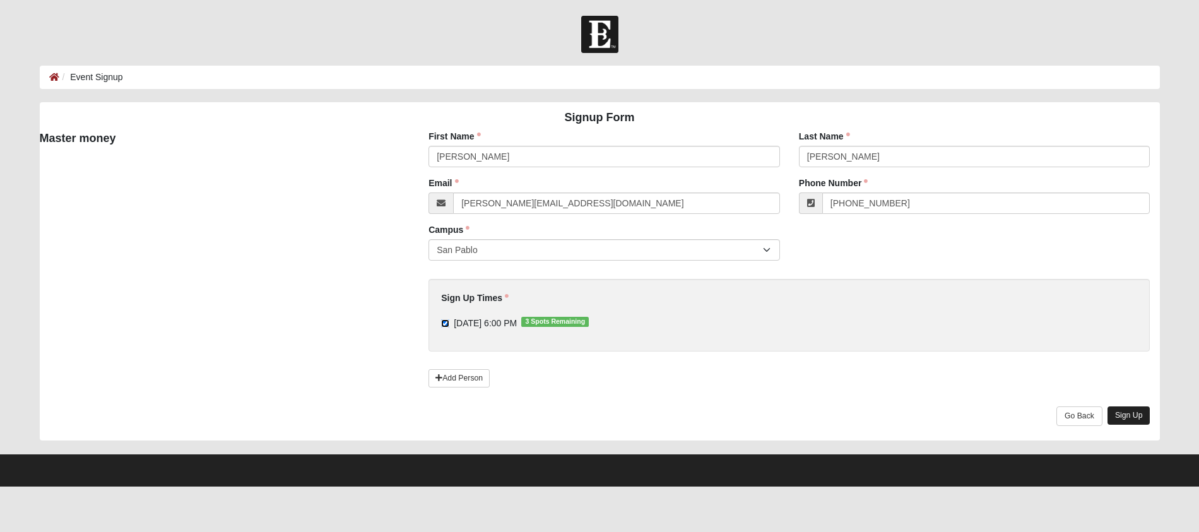 The width and height of the screenshot is (1199, 532). What do you see at coordinates (1129, 415) in the screenshot?
I see `a: Sign Up` at bounding box center [1129, 415].